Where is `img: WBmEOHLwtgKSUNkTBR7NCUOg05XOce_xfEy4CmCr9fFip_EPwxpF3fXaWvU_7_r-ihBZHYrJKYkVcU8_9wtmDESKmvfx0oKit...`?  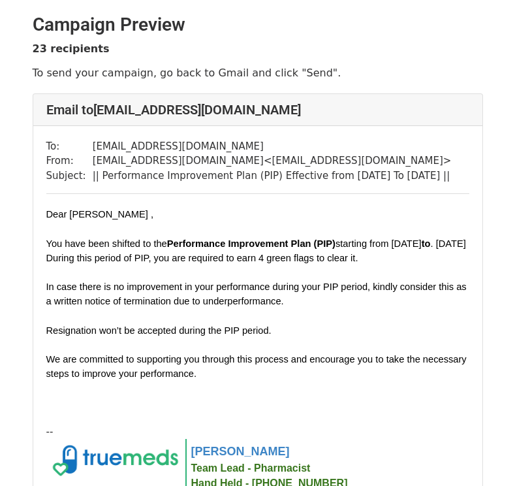
img: WBmEOHLwtgKSUNkTBR7NCUOg05XOce_xfEy4CmCr9fFip_EPwxpF3fXaWvU_7_r-ihBZHYrJKYkVcU8_9wtmDESKmvfx0oKit... is located at coordinates (116, 460).